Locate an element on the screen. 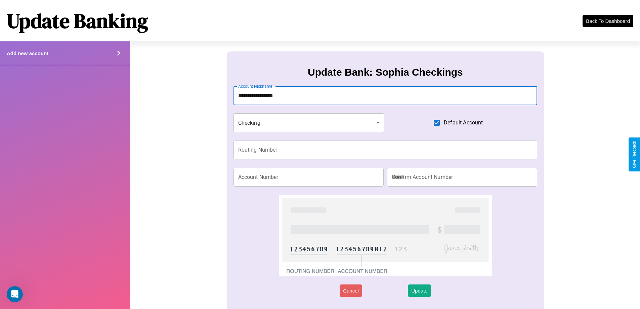 Image resolution: width=640 pixels, height=309 pixels. h3: Update Bank: Sophia Checkings is located at coordinates (385, 72).